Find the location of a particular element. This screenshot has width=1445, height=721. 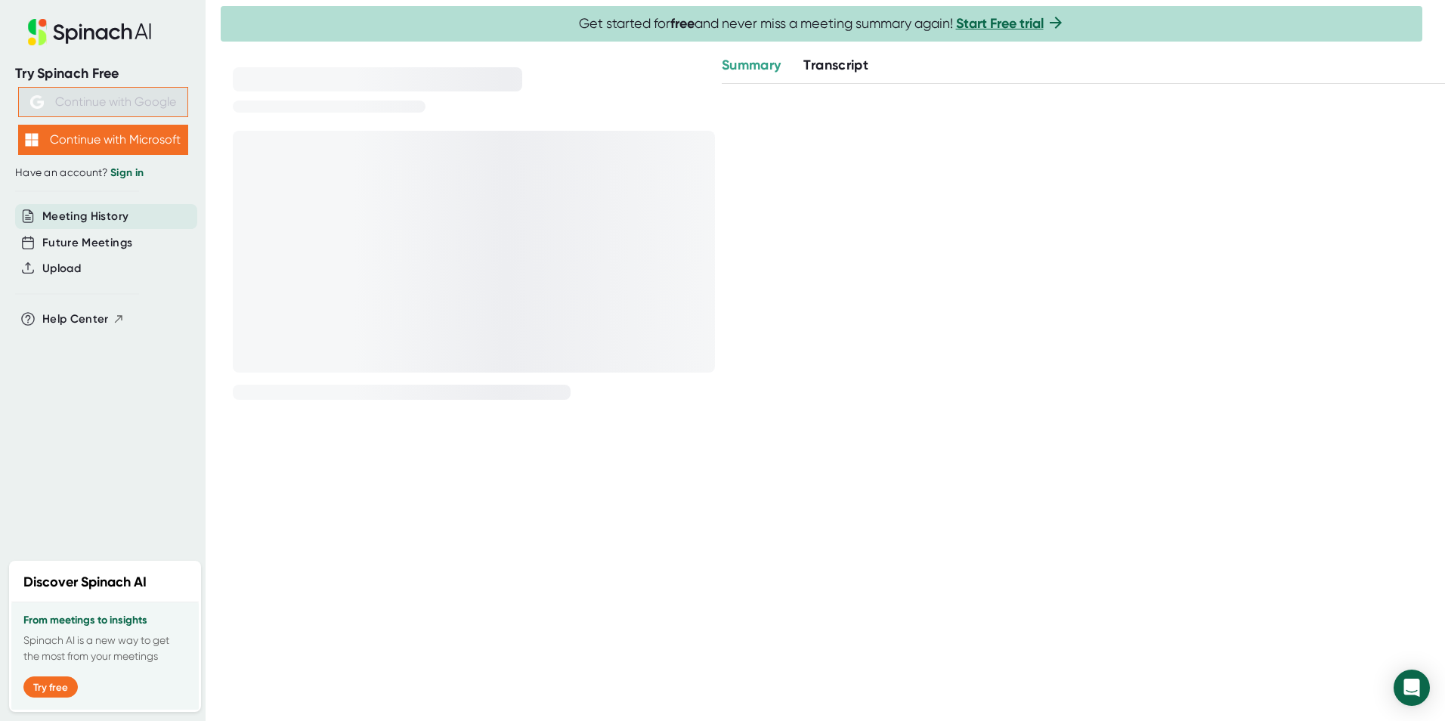

img: Aehbyd4JwY73AAAAAElFTkSuQmCC is located at coordinates (37, 102).